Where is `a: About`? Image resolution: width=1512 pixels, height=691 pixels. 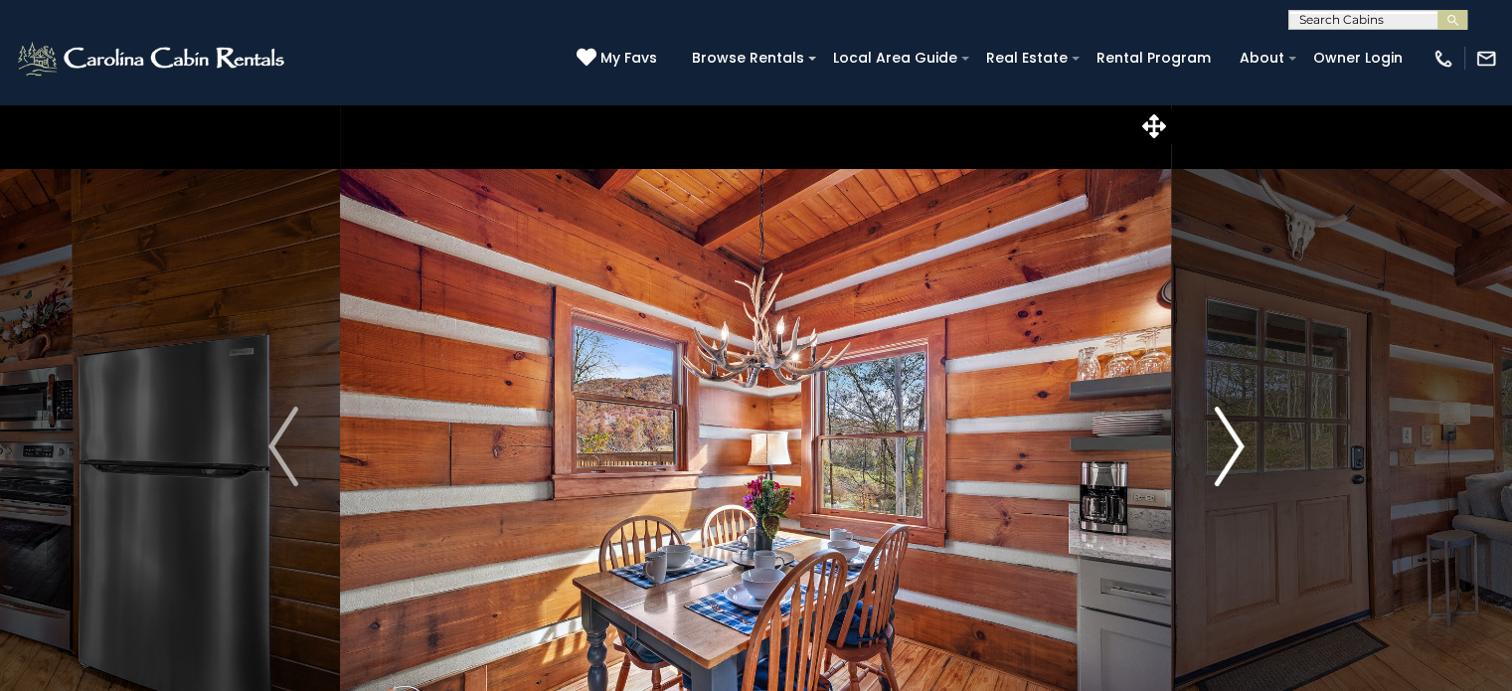
a: About is located at coordinates (1261, 58).